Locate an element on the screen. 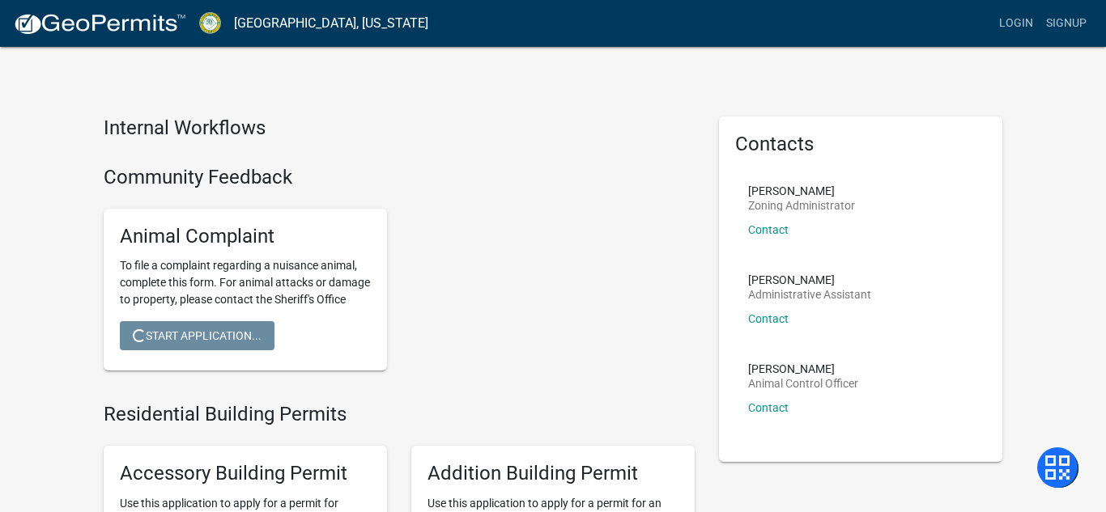  p: Zoning Administrator is located at coordinates (801, 206).